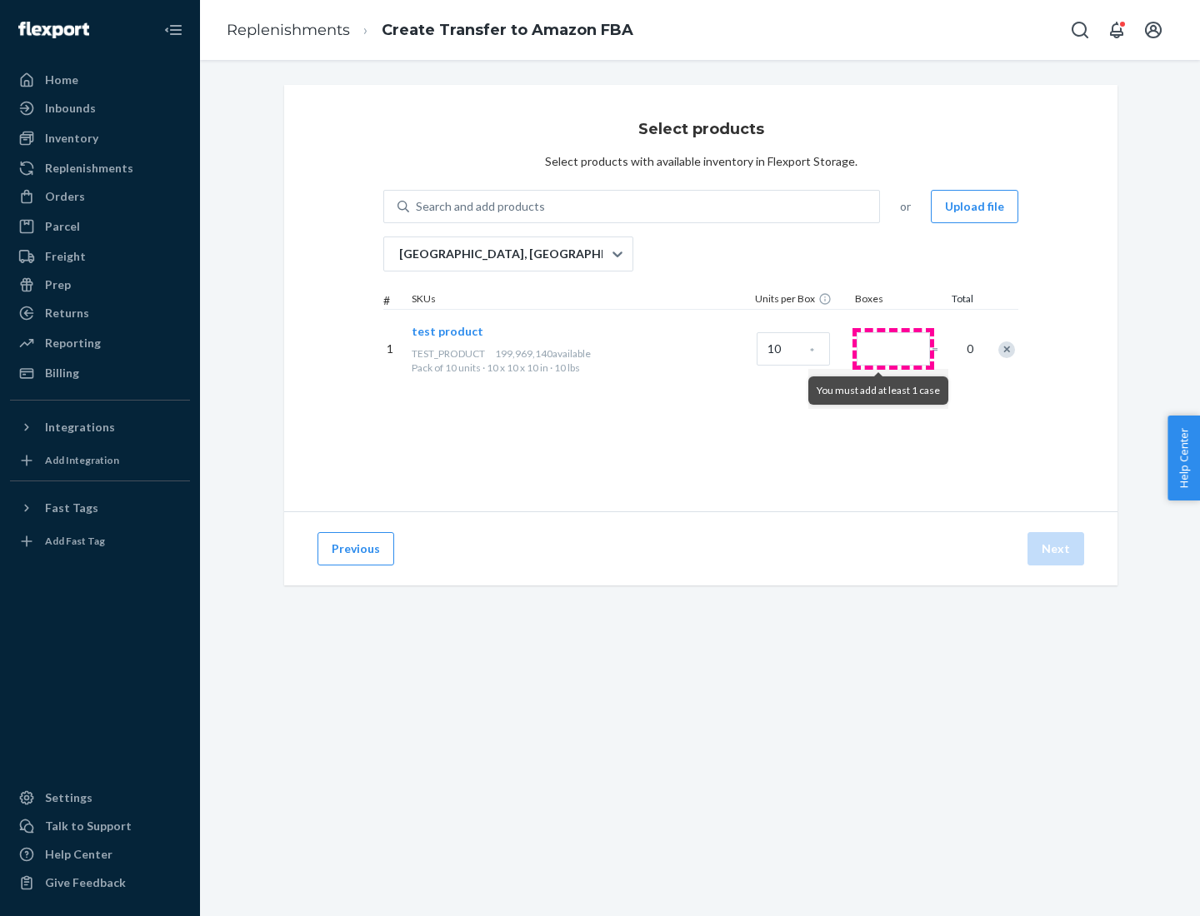 The width and height of the screenshot is (1200, 916). Describe the element at coordinates (72, 138) in the screenshot. I see `div: Inventory` at that location.